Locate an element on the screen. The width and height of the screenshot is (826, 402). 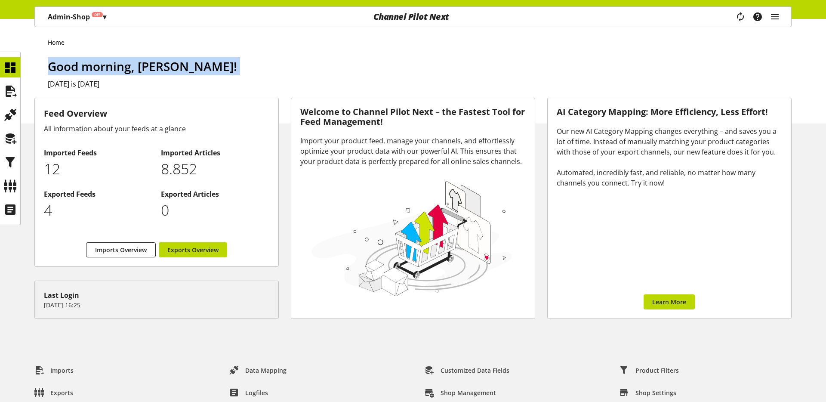
div: Import your product feed, manage your channels, and effortlessly optimize your product data with ... is located at coordinates (413, 151).